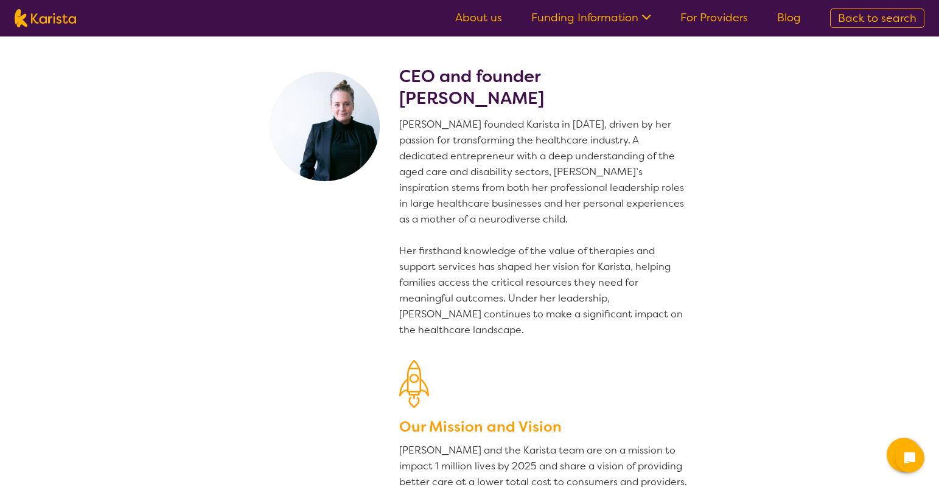 This screenshot has width=939, height=487. What do you see at coordinates (544, 427) in the screenshot?
I see `h3: Our Mission and Vision` at bounding box center [544, 427].